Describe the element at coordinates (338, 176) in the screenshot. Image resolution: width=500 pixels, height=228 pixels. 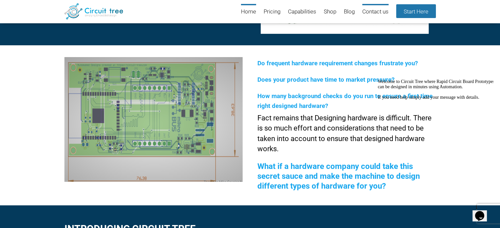
I see `span: What if a hardware company could take this secret sauce and make the machine to design different ...` at that location.